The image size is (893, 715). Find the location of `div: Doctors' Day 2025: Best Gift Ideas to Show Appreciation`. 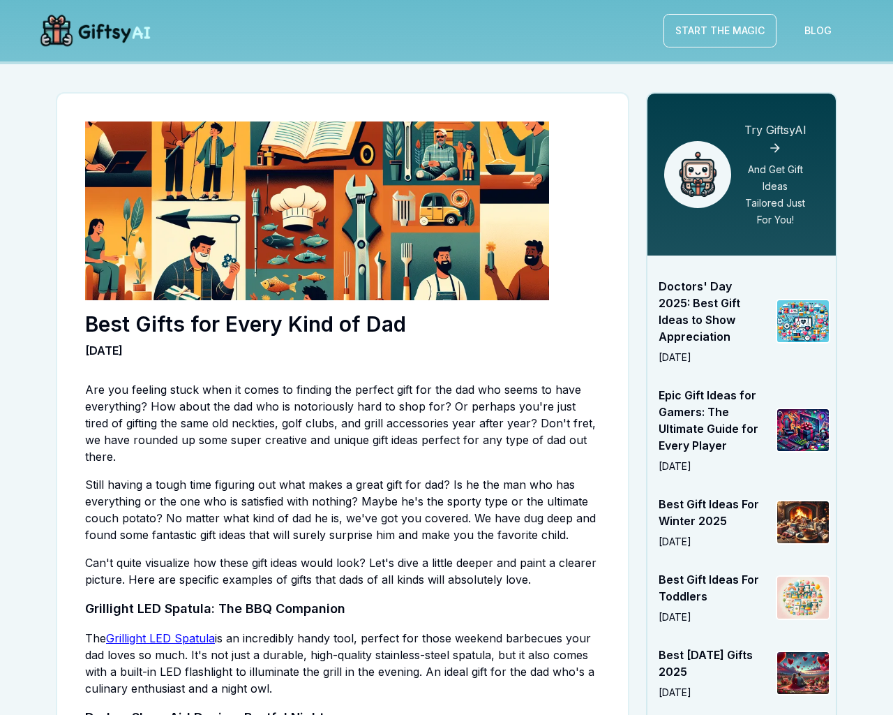

div: Doctors' Day 2025: Best Gift Ideas to Show Appreciation is located at coordinates (711, 311).